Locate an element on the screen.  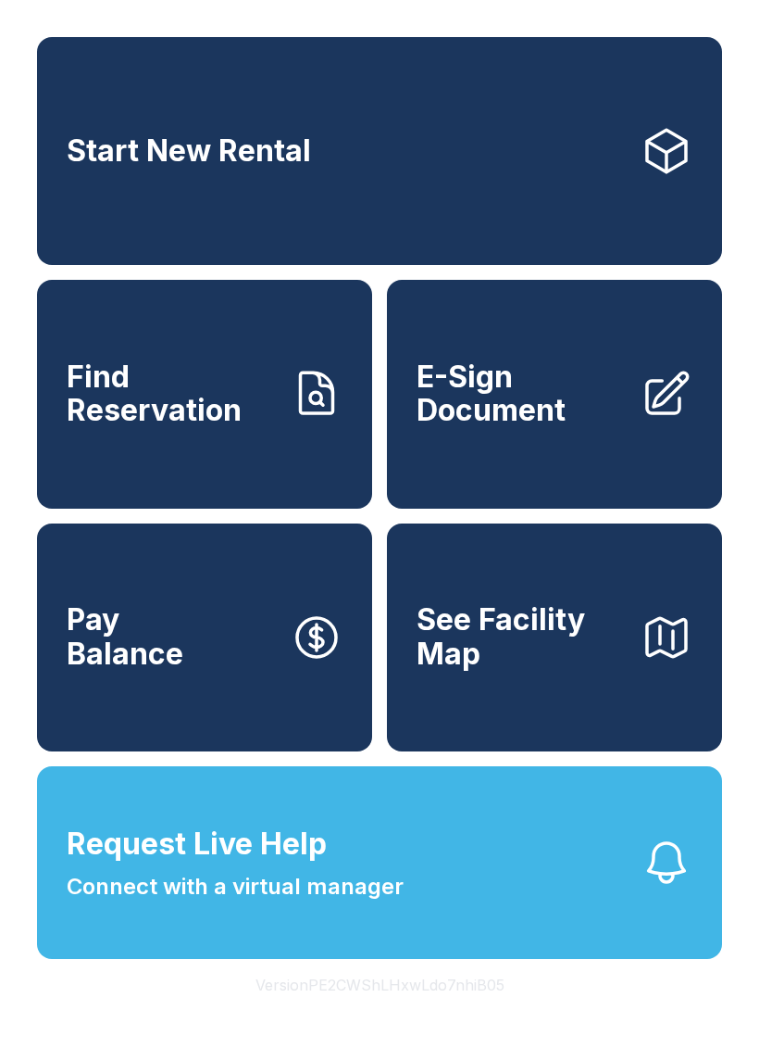
span: E-Sign Document is located at coordinates (521, 394).